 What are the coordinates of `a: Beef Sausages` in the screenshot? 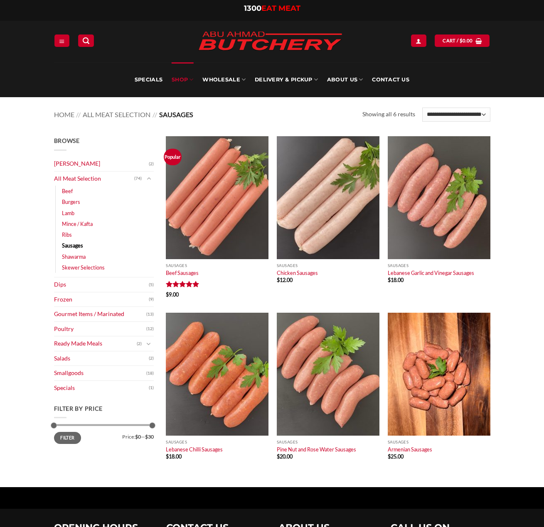 It's located at (182, 273).